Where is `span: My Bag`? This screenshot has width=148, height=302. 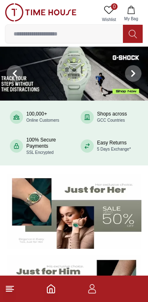
span: My Bag is located at coordinates (131, 19).